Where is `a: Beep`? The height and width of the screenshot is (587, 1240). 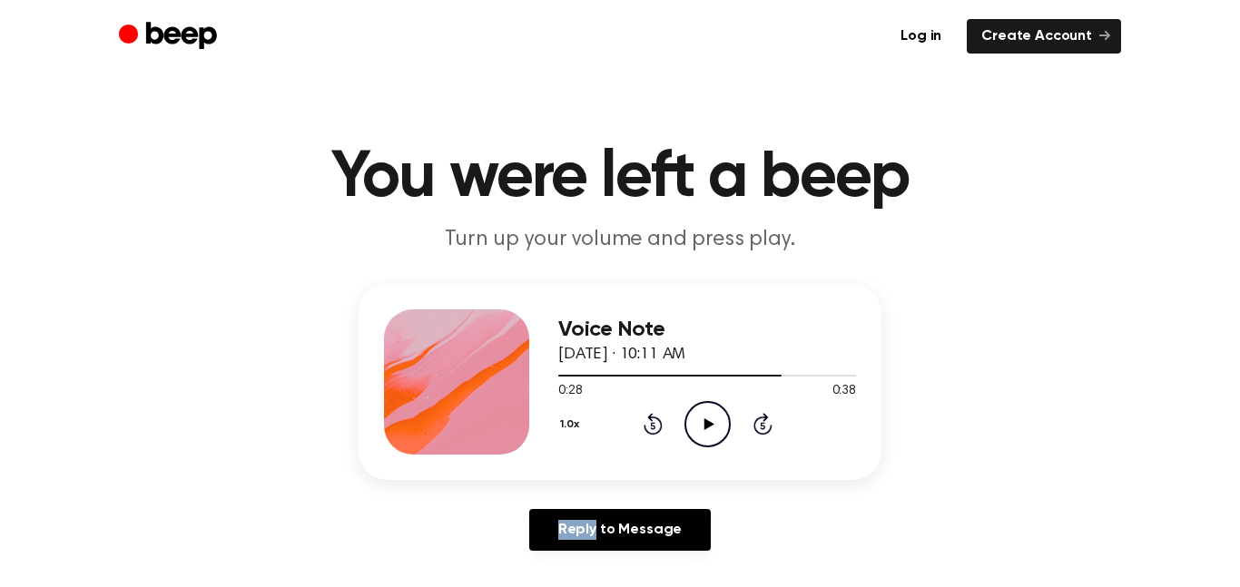 a: Beep is located at coordinates (170, 36).